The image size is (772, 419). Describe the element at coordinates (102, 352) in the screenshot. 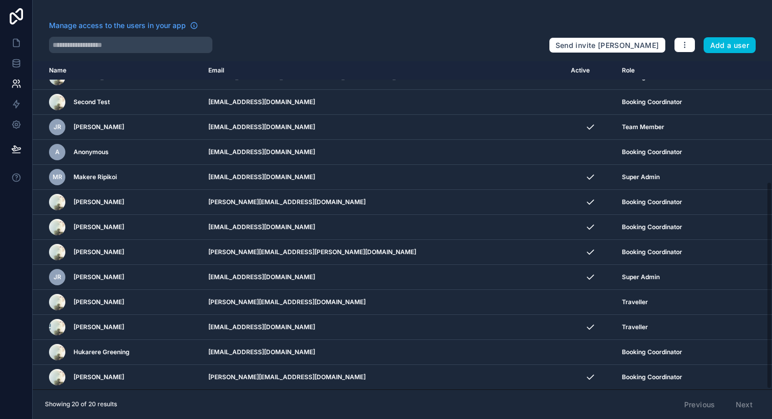

I see `span: Hukarere Greening` at that location.